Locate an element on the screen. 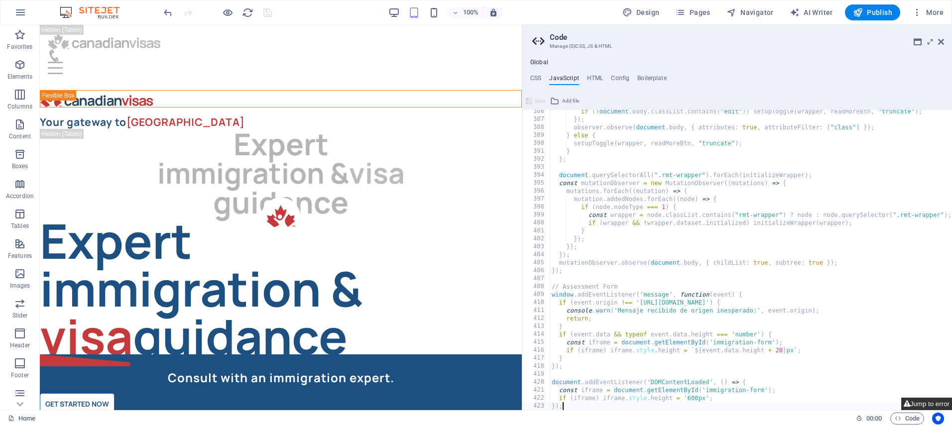 The image size is (952, 426). p: Favorites is located at coordinates (19, 47).